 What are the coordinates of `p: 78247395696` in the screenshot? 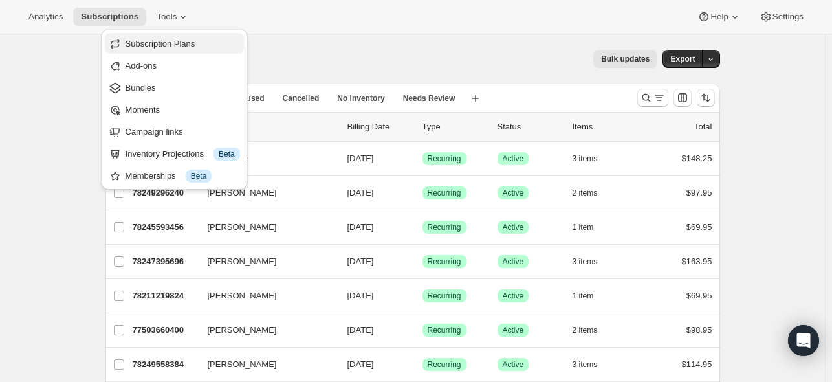 It's located at (165, 261).